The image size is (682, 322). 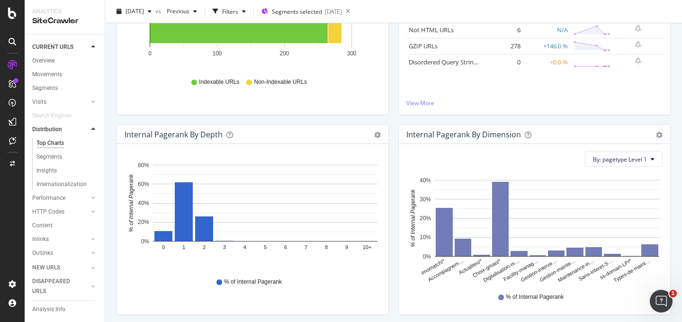 I want to click on text: 80%, so click(x=144, y=165).